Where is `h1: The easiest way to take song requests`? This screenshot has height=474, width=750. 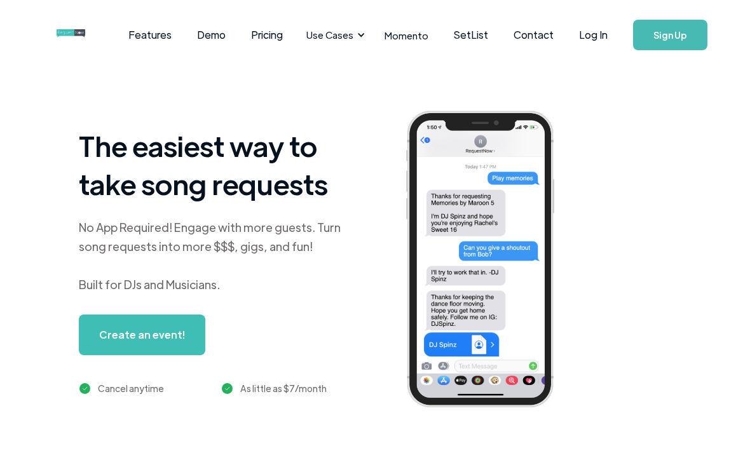
h1: The easiest way to take song requests is located at coordinates (218, 165).